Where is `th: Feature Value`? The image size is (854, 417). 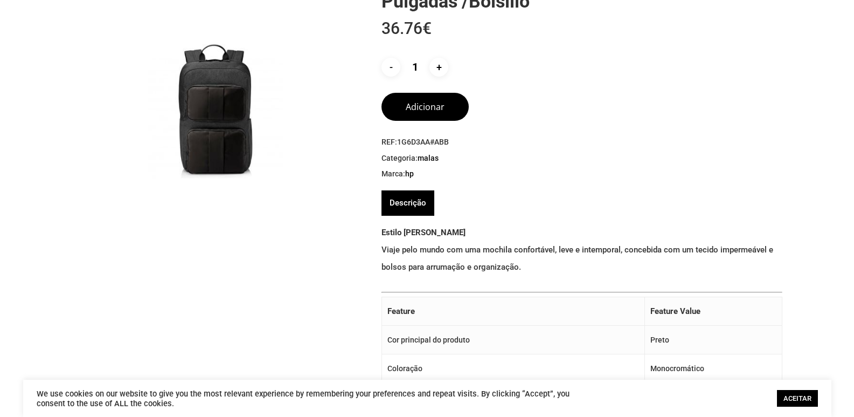 th: Feature Value is located at coordinates (714, 311).